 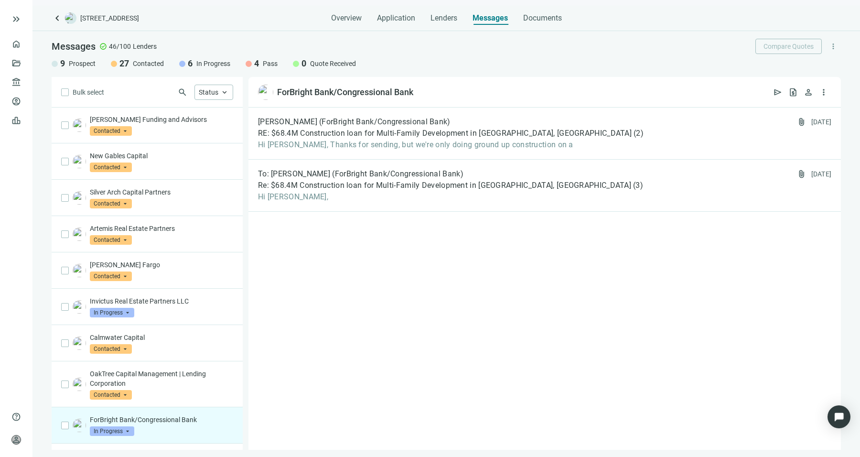 I want to click on p: New Gables Capital, so click(x=161, y=156).